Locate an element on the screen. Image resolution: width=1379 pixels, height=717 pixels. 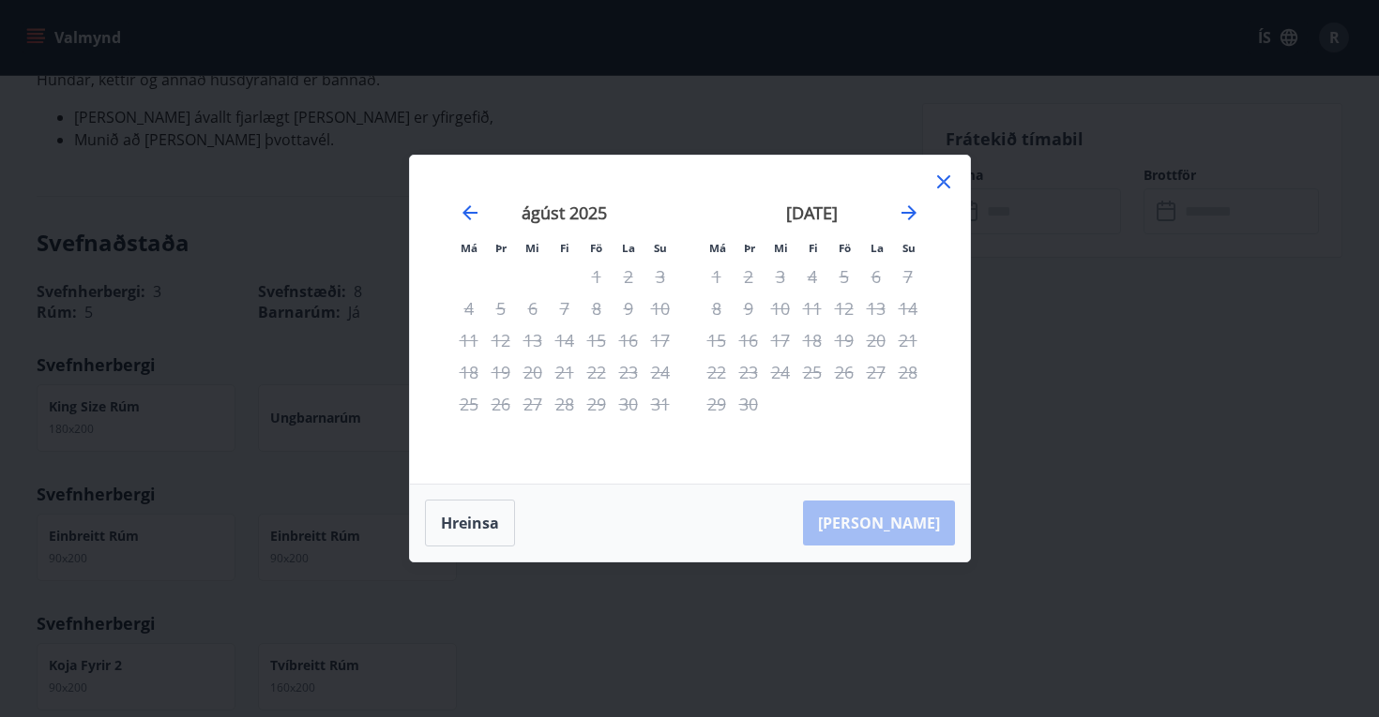
td: Not available. þriðjudagur, 26. ágúst 2025 is located at coordinates (501, 404).